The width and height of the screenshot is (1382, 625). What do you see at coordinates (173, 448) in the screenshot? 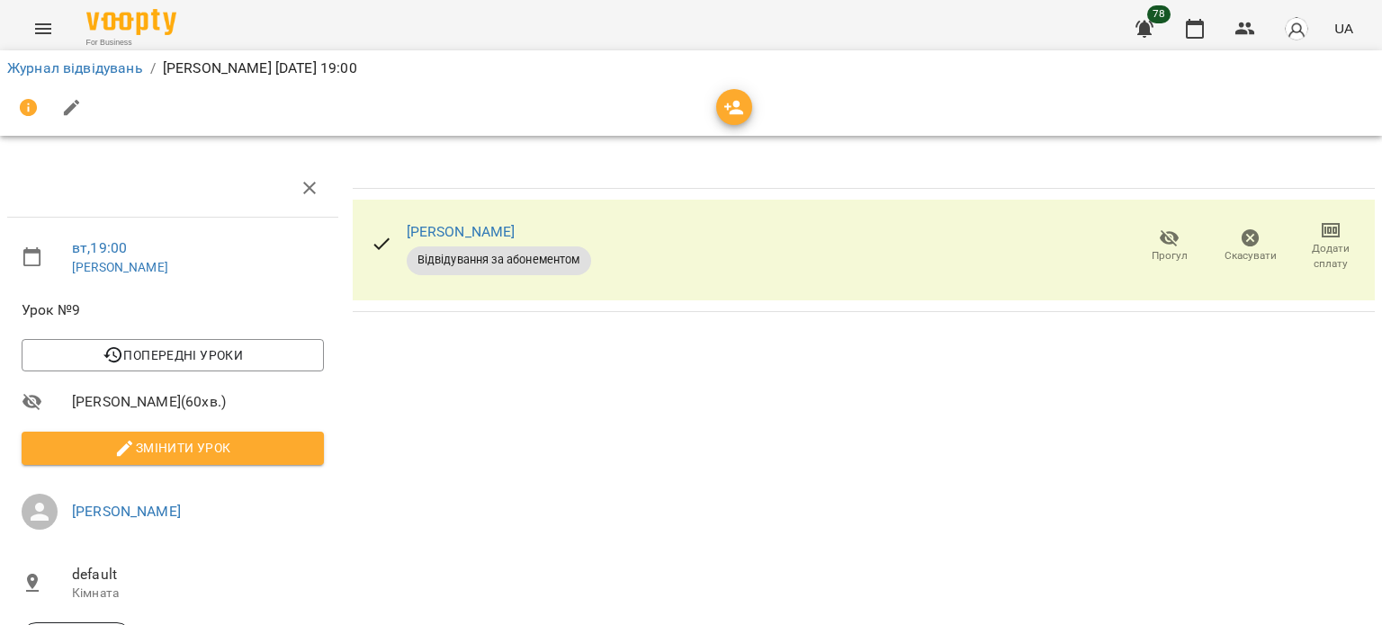
I see `span: Змінити урок` at bounding box center [173, 448].